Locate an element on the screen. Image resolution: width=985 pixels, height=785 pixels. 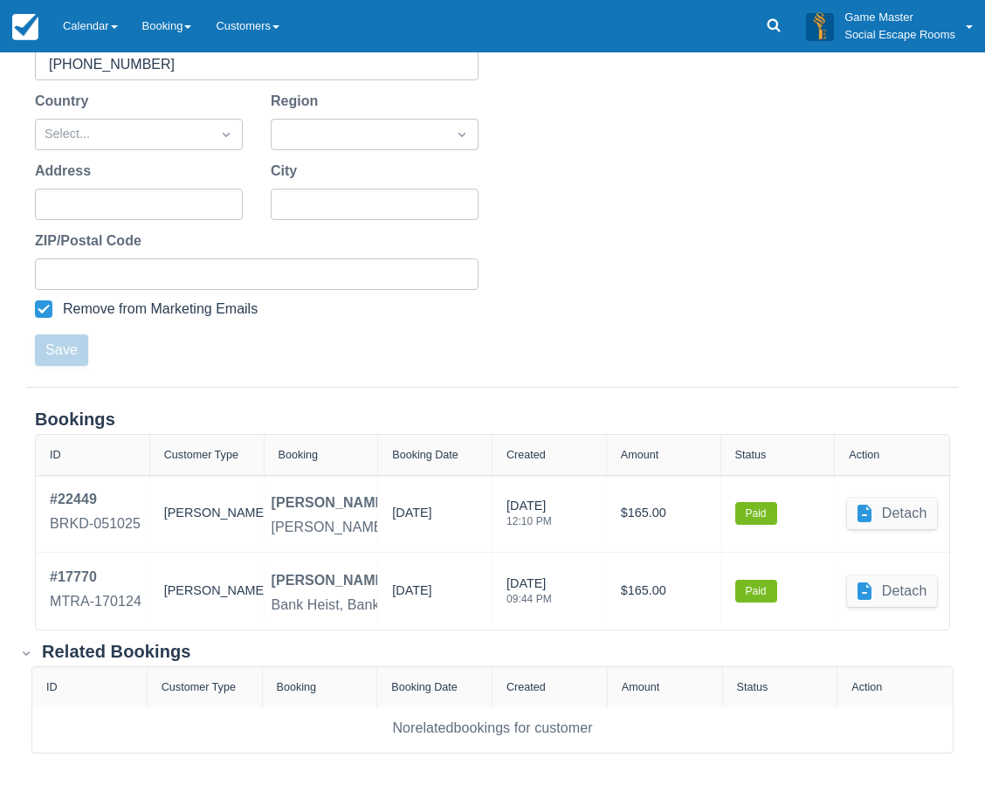
p: Game Master is located at coordinates (899, 17).